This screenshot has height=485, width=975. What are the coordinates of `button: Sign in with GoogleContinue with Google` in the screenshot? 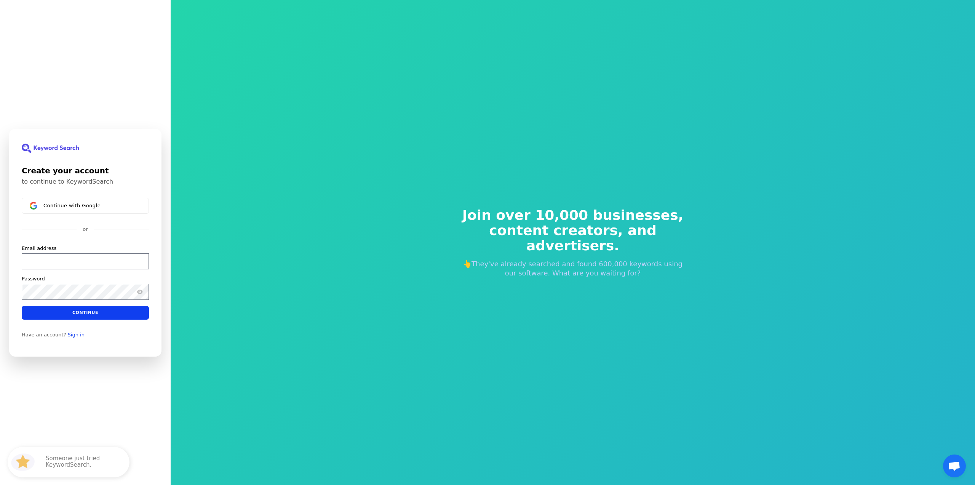 It's located at (85, 206).